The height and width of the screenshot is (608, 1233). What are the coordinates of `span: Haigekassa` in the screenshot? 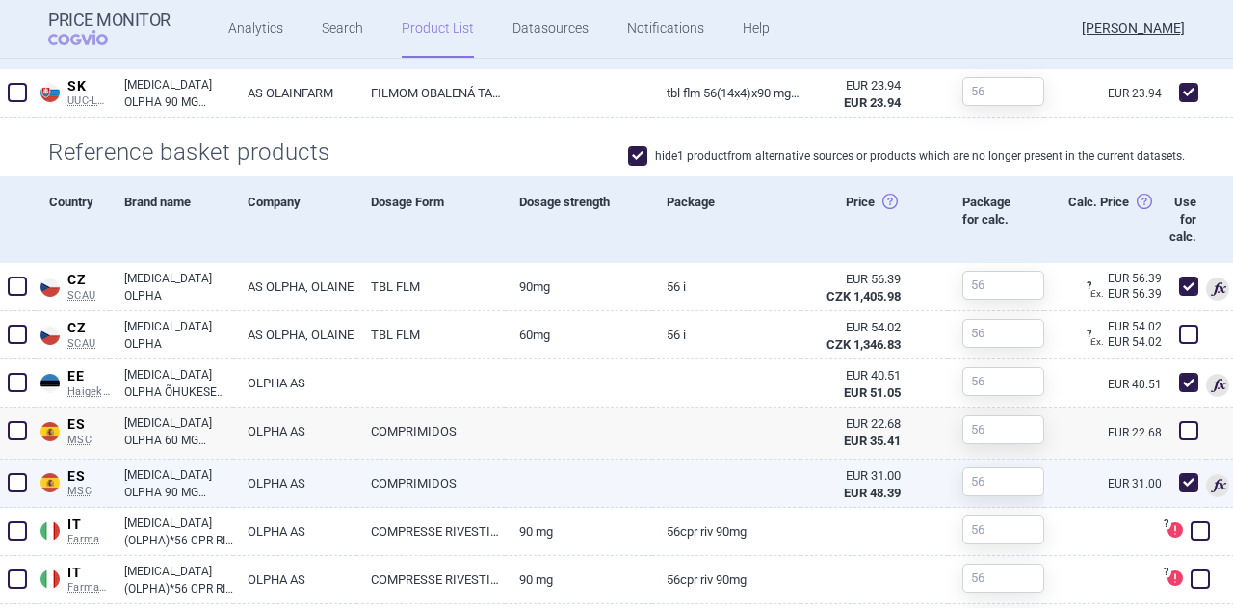 It's located at (89, 392).